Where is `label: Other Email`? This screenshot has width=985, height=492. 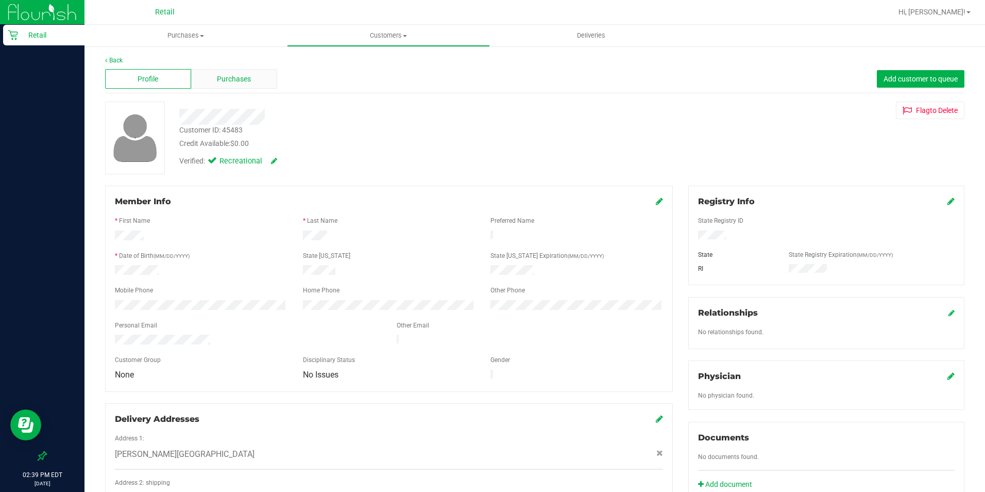 label: Other Email is located at coordinates (413, 325).